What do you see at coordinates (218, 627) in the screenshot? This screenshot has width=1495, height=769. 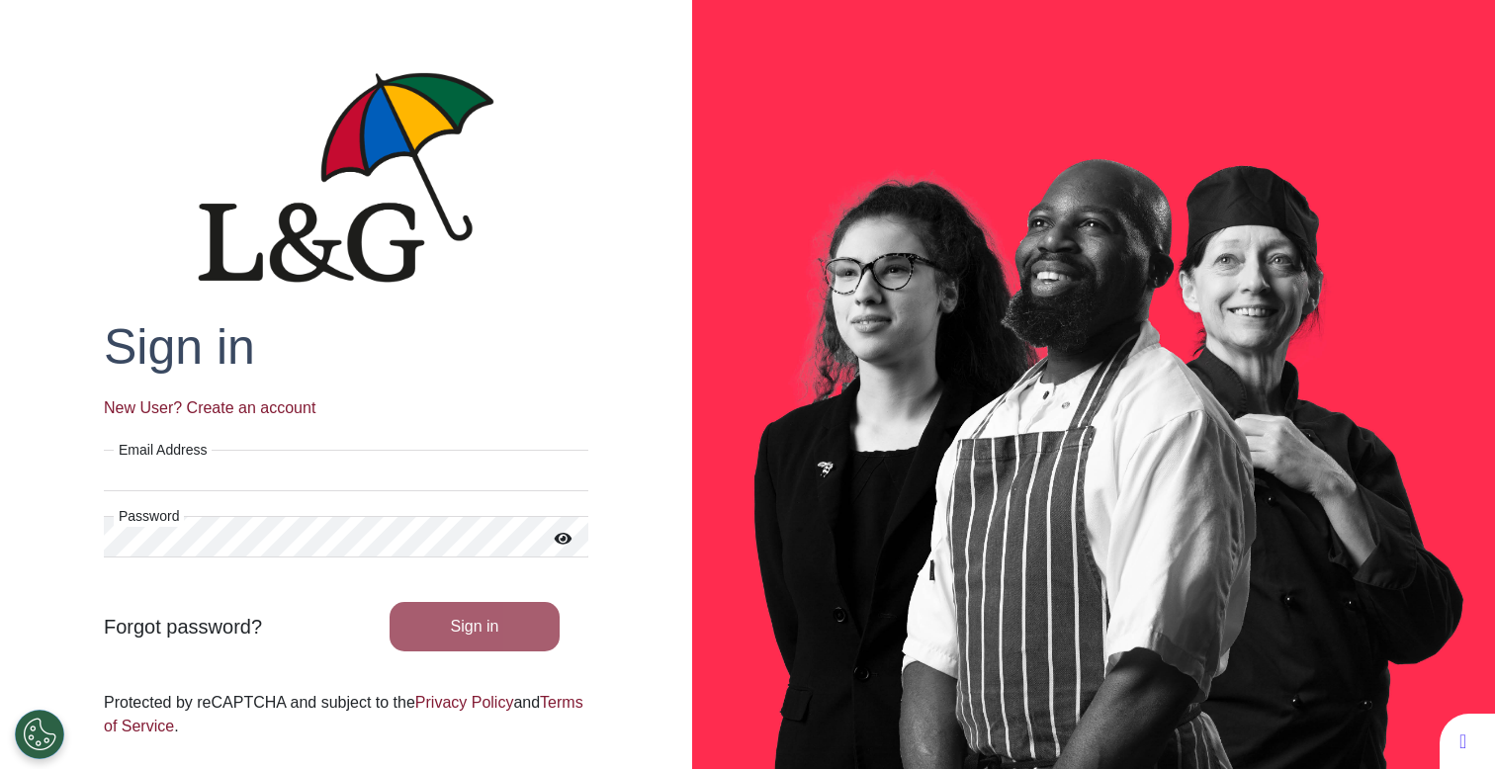 I see `div: Forgot password?` at bounding box center [218, 627].